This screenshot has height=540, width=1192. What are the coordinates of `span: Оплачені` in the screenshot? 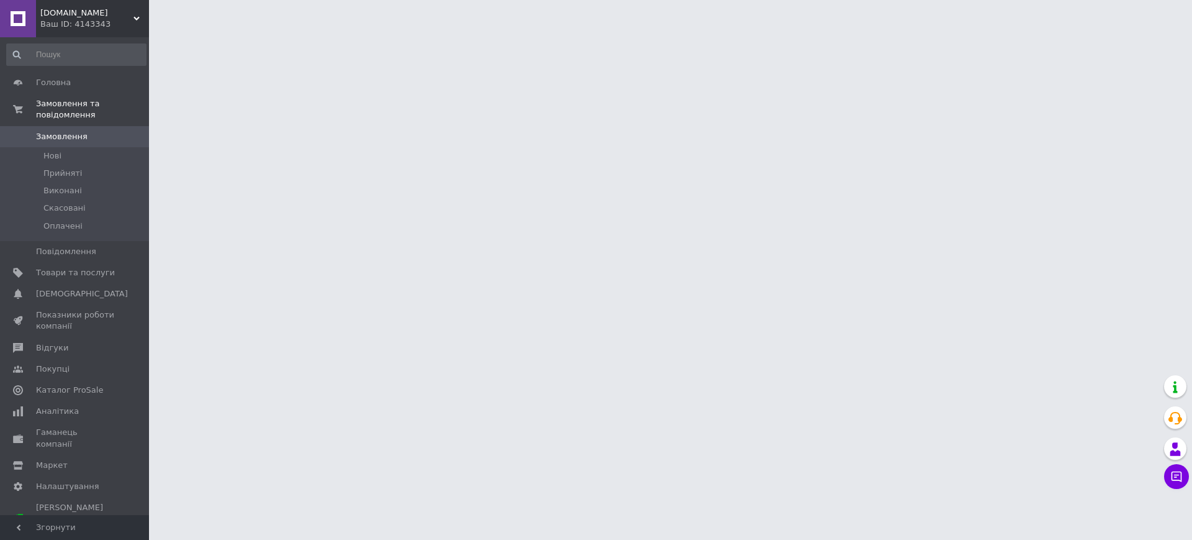 It's located at (63, 226).